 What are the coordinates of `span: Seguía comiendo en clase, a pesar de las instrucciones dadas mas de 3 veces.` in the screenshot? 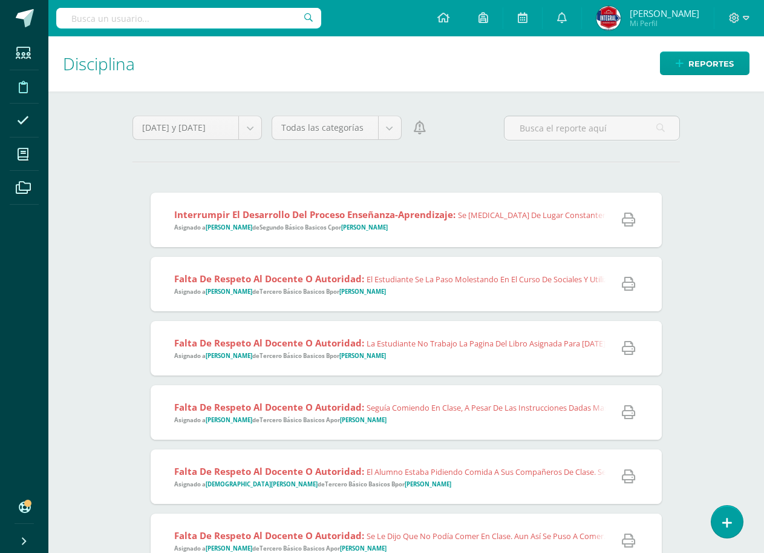 It's located at (508, 407).